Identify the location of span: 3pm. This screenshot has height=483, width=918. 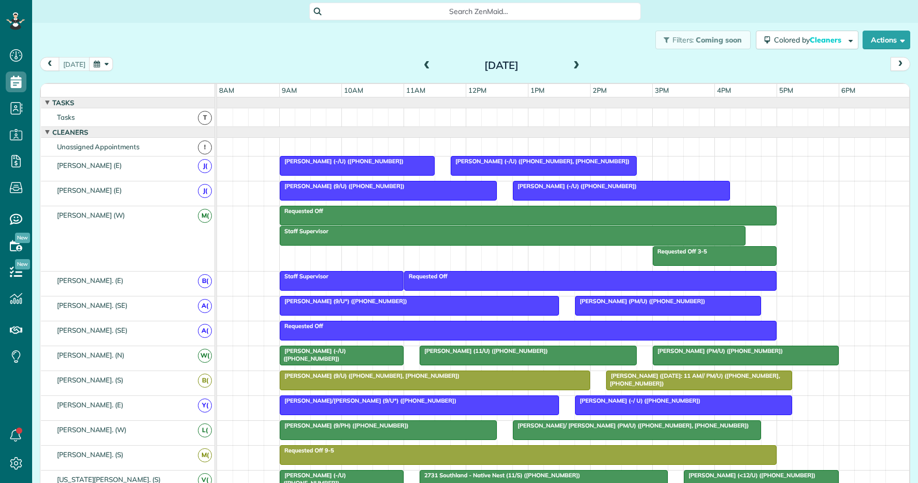
(661, 90).